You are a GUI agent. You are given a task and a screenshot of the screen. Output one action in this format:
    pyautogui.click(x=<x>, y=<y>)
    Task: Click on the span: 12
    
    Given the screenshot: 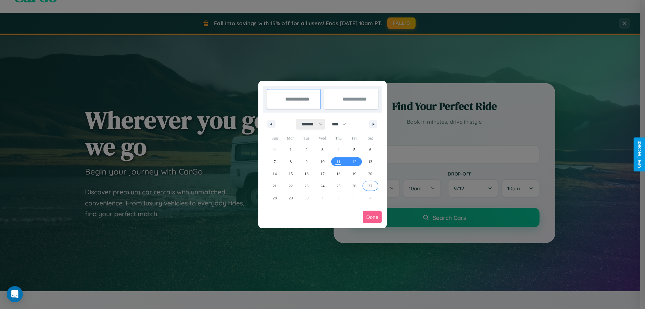 What is the action you would take?
    pyautogui.click(x=354, y=161)
    